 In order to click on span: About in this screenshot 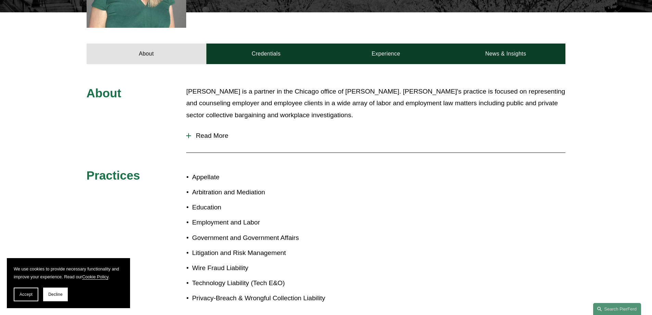, I will do `click(104, 93)`.